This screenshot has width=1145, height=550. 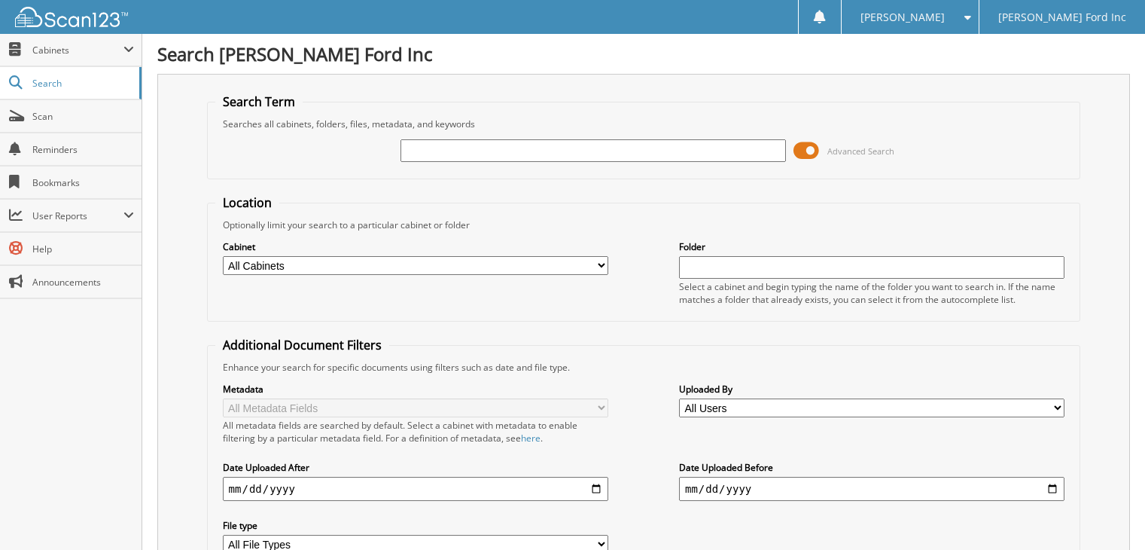 What do you see at coordinates (644, 123) in the screenshot?
I see `div: Searches all cabinets, folders, files, metadata, and keywords` at bounding box center [644, 123].